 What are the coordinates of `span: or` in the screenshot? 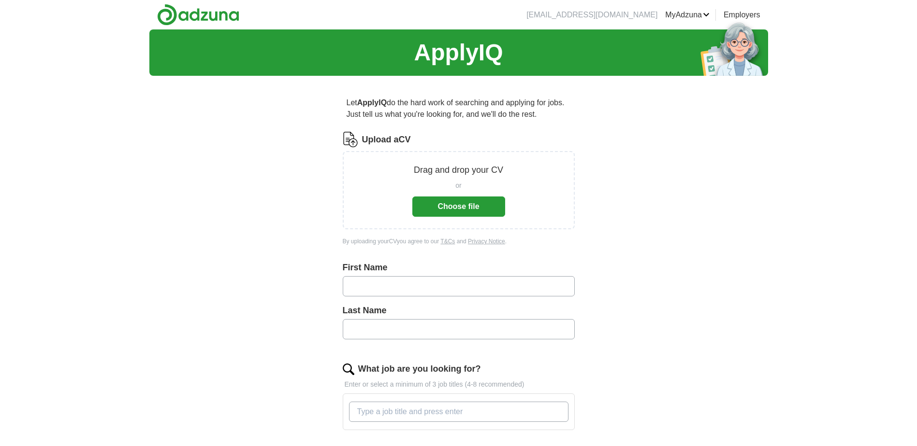 It's located at (458, 186).